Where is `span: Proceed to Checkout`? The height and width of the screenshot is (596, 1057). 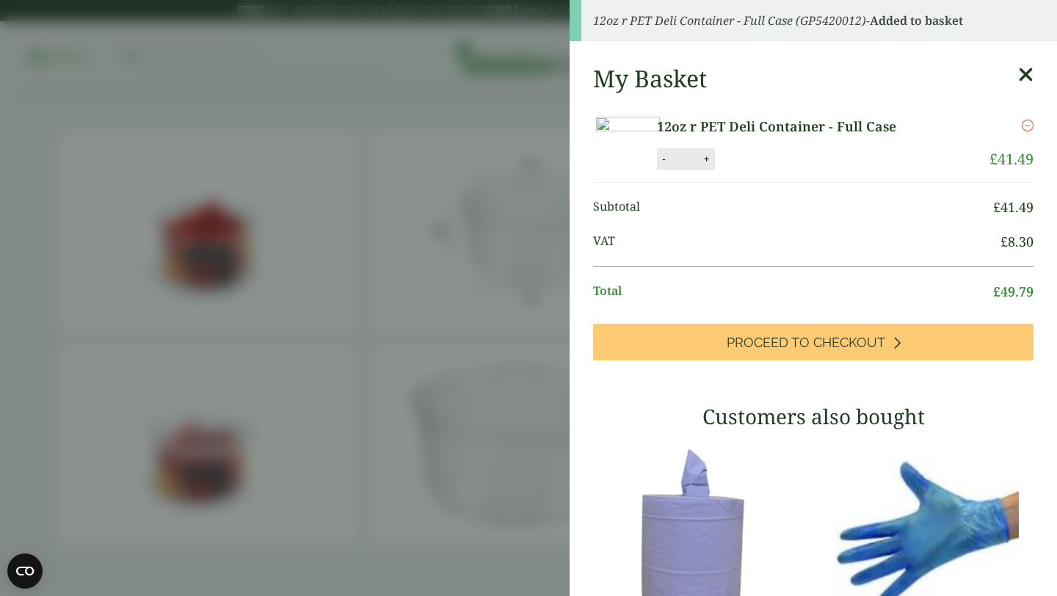
span: Proceed to Checkout is located at coordinates (806, 343).